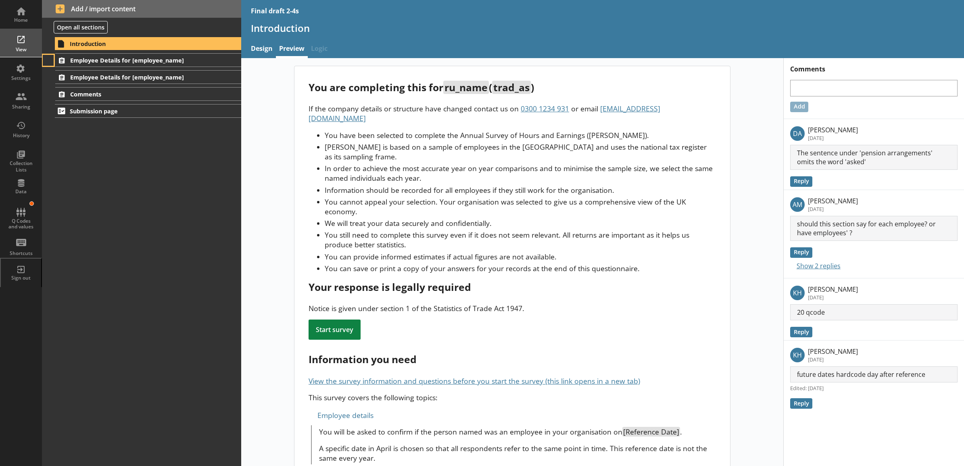 The height and width of the screenshot is (466, 964). I want to click on li: You cannot appeal your selection. Your organisation was selected to give us a comprehensive view ..., so click(520, 206).